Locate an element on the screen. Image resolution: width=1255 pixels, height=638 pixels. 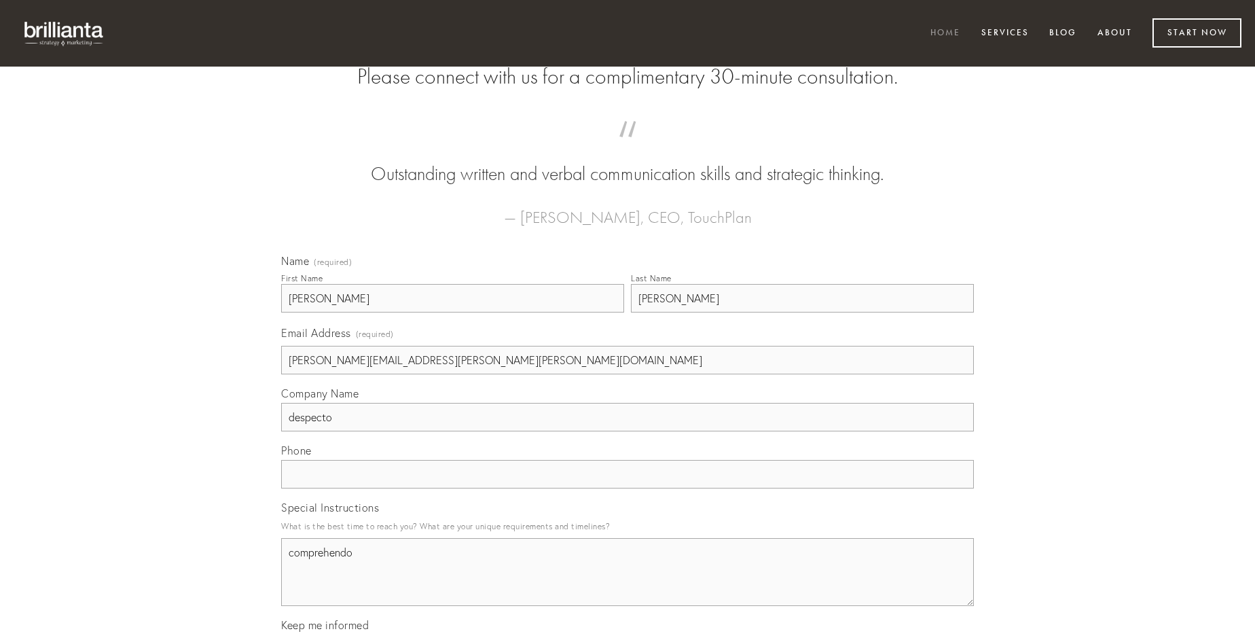
span: Company Name is located at coordinates (320, 393).